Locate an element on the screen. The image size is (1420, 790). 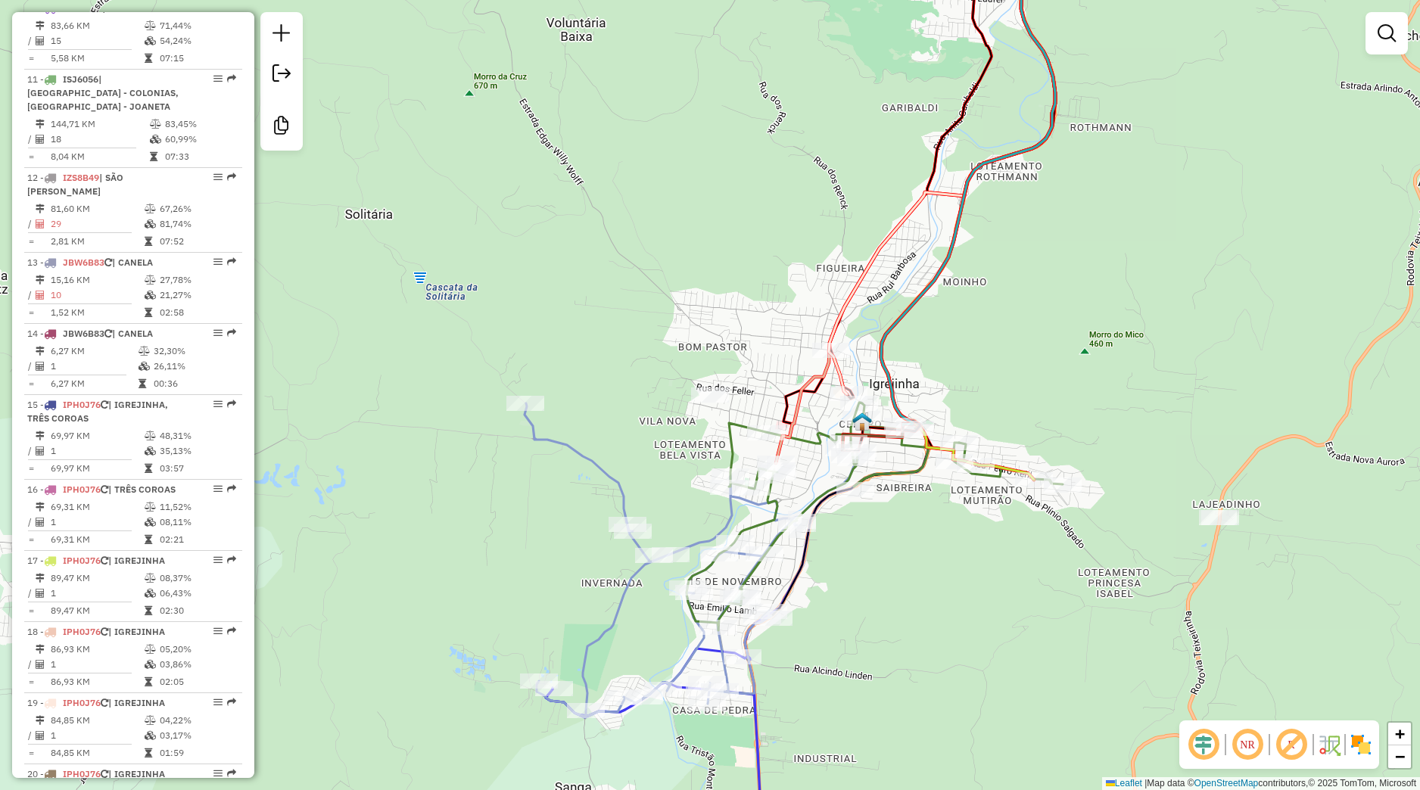
span: 10 - is located at coordinates (98, 8).